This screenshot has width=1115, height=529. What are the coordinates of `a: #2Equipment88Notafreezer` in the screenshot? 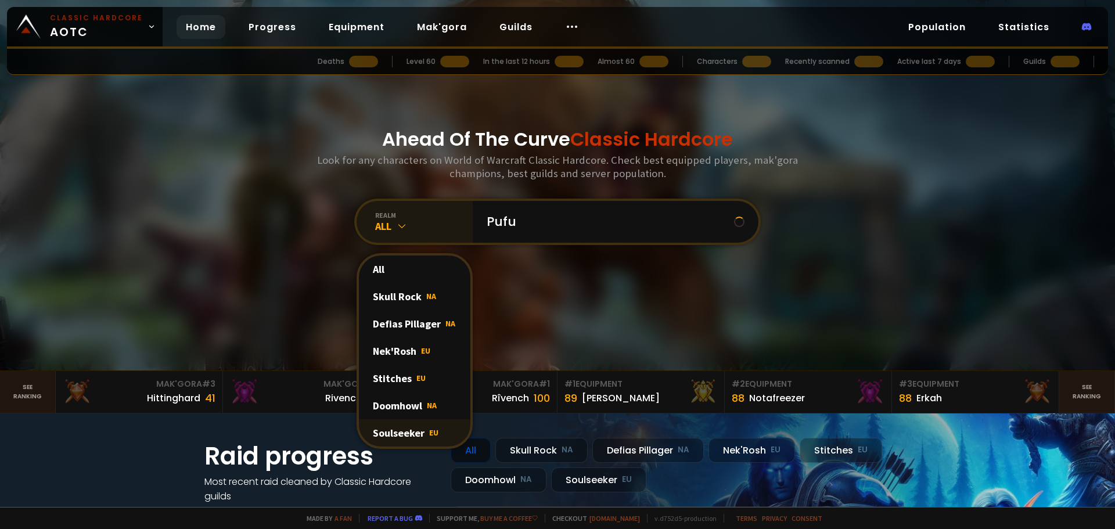 It's located at (809, 392).